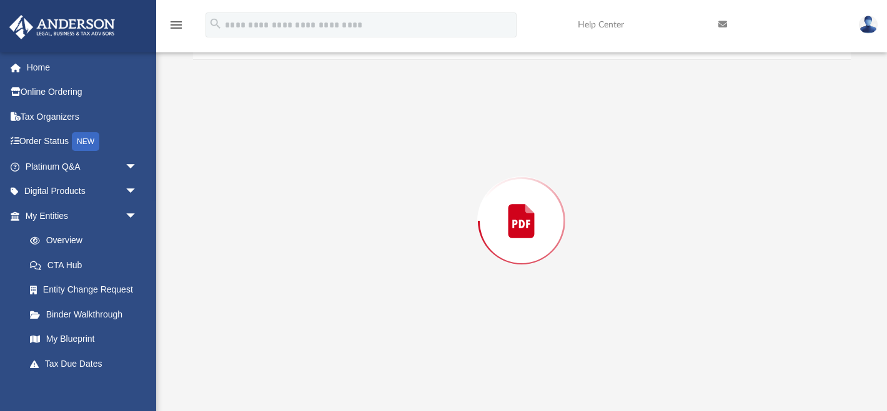 This screenshot has width=887, height=411. I want to click on i: menu, so click(176, 25).